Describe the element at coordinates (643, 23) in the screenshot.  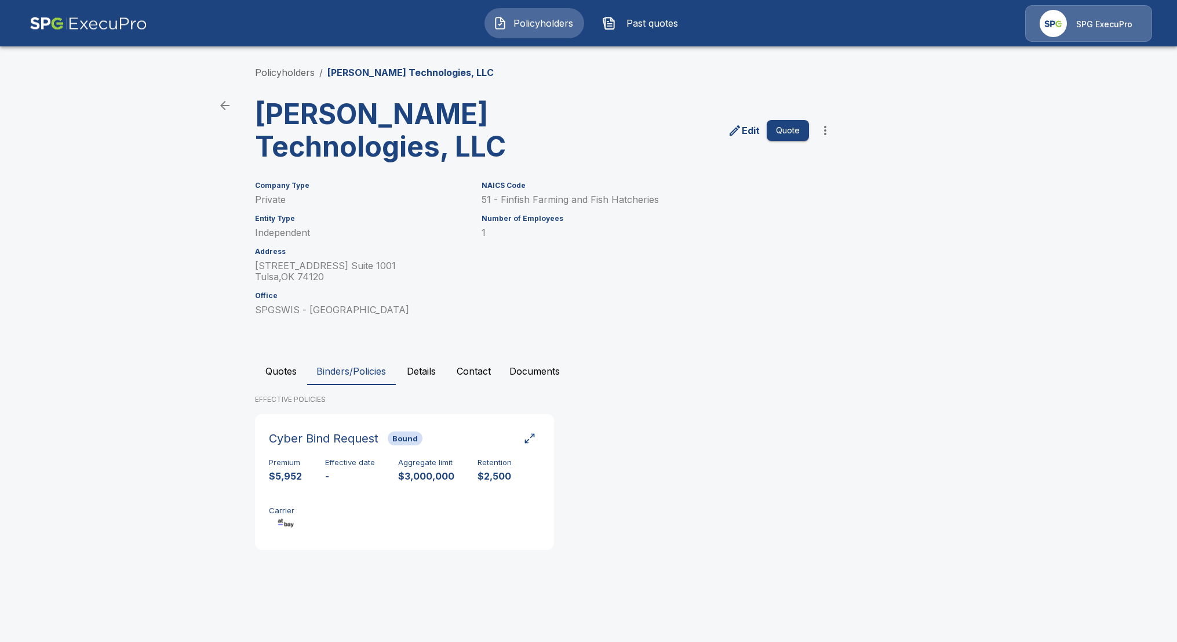
I see `a: Past quotes IconPast quotes` at that location.